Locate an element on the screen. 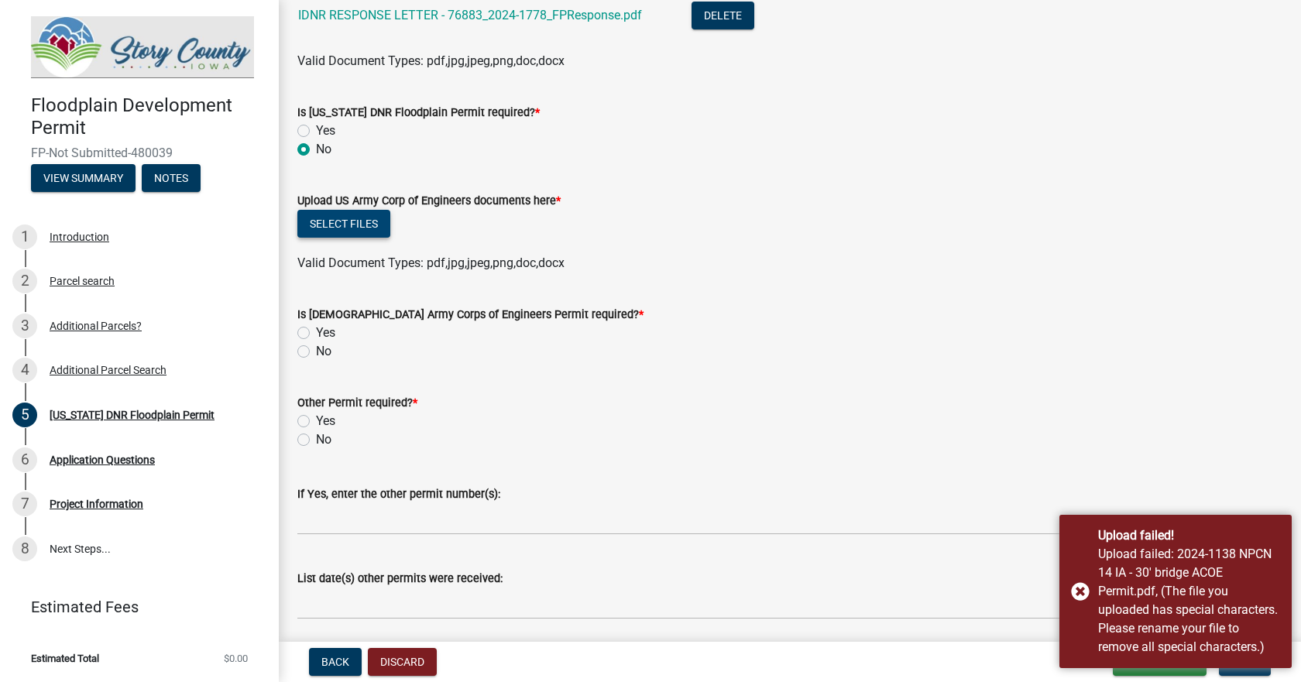 The height and width of the screenshot is (682, 1301). a: IDNR RESPONSE LETTER - 76883_2024-1778_FPResponse.pdf is located at coordinates (470, 15).